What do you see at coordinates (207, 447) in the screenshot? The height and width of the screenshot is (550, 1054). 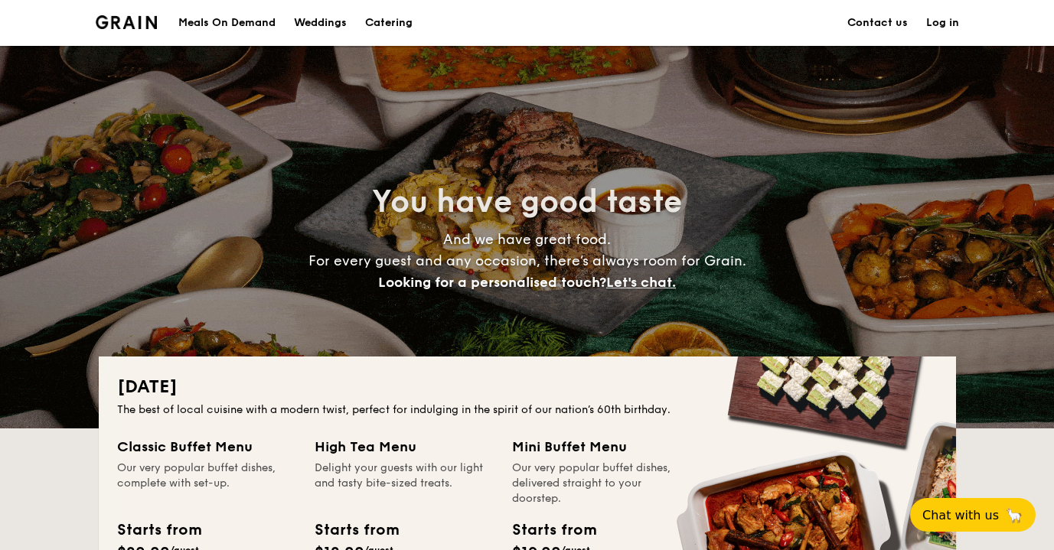 I see `div: Classic Buffet Menu` at bounding box center [207, 447].